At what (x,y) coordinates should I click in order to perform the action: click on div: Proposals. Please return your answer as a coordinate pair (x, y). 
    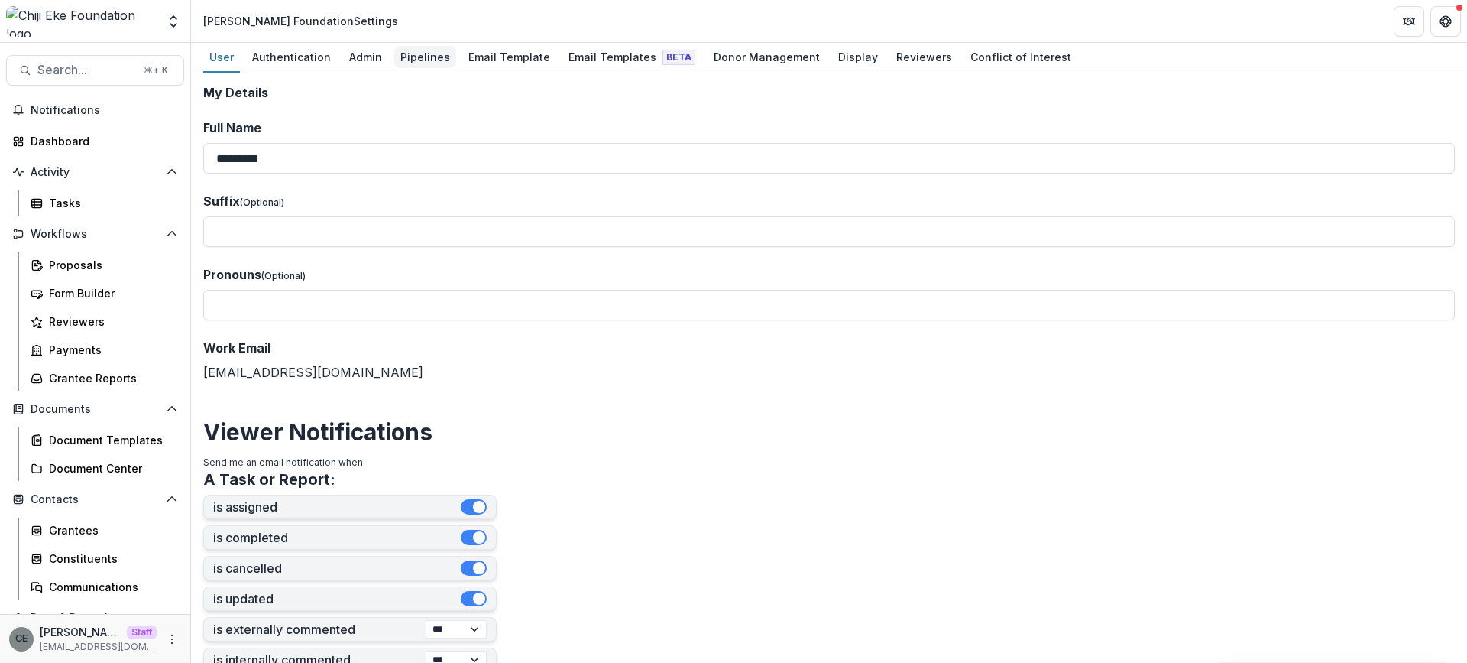
    Looking at the image, I should click on (110, 264).